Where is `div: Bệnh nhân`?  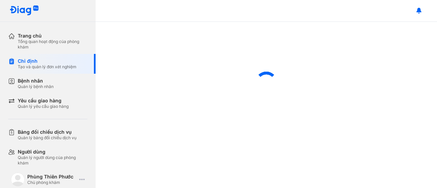 div: Bệnh nhân is located at coordinates (36, 81).